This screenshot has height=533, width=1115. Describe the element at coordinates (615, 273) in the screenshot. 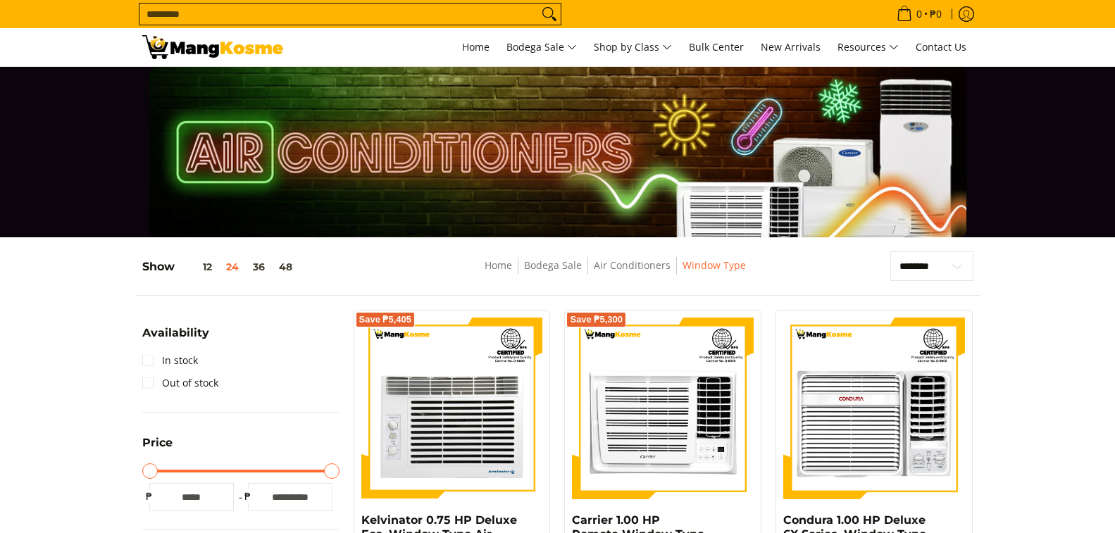

I see `nav: Breadcrumbs` at that location.